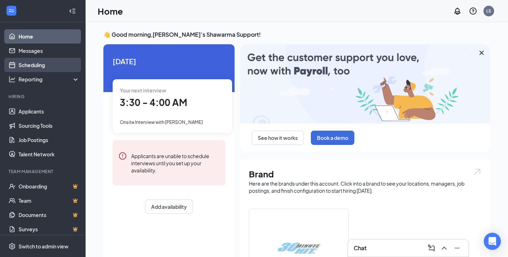 The height and width of the screenshot is (257, 508). I want to click on svg: QuestionInfo, so click(473, 11).